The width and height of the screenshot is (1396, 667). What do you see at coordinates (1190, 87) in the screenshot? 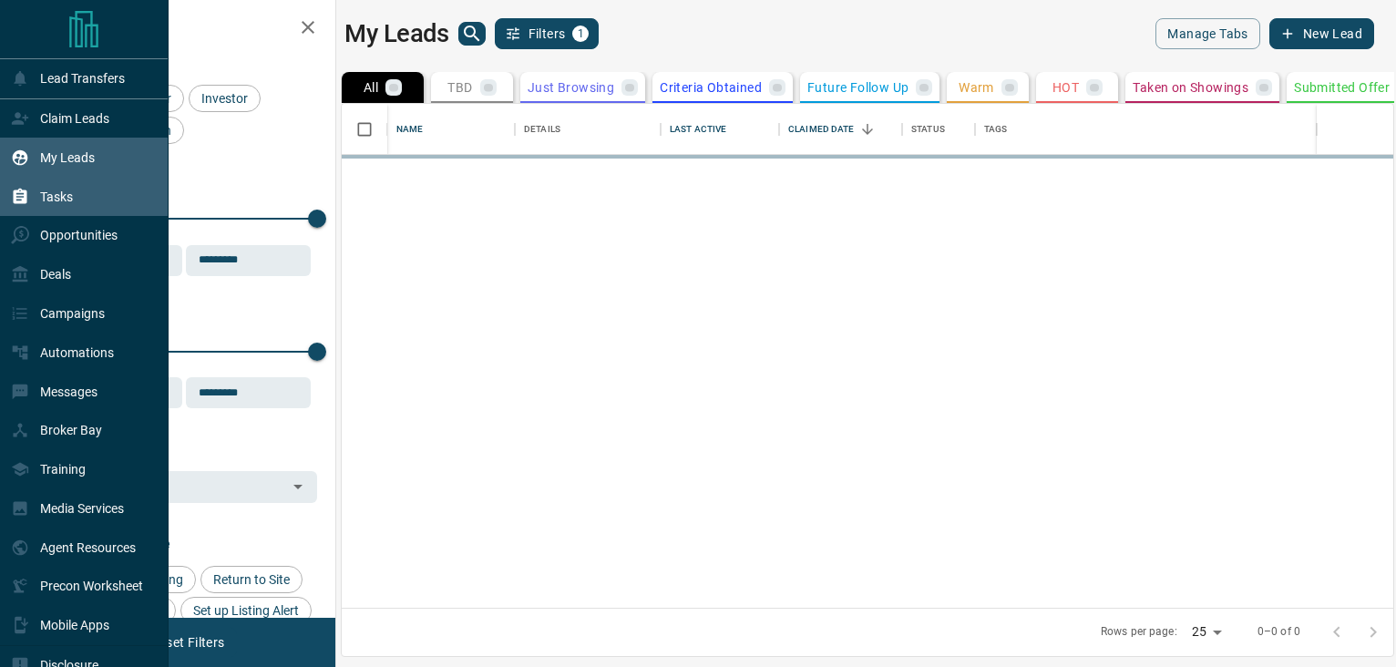
I see `p: Taken on Showings` at bounding box center [1190, 87].